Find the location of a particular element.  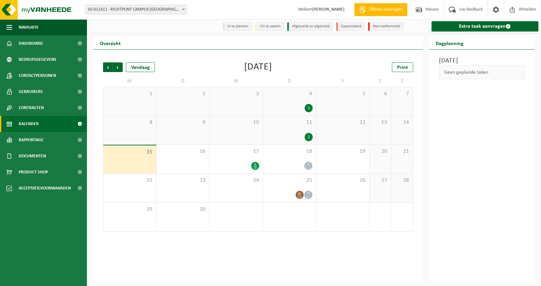

li: Non-conformiteit is located at coordinates (386, 26).